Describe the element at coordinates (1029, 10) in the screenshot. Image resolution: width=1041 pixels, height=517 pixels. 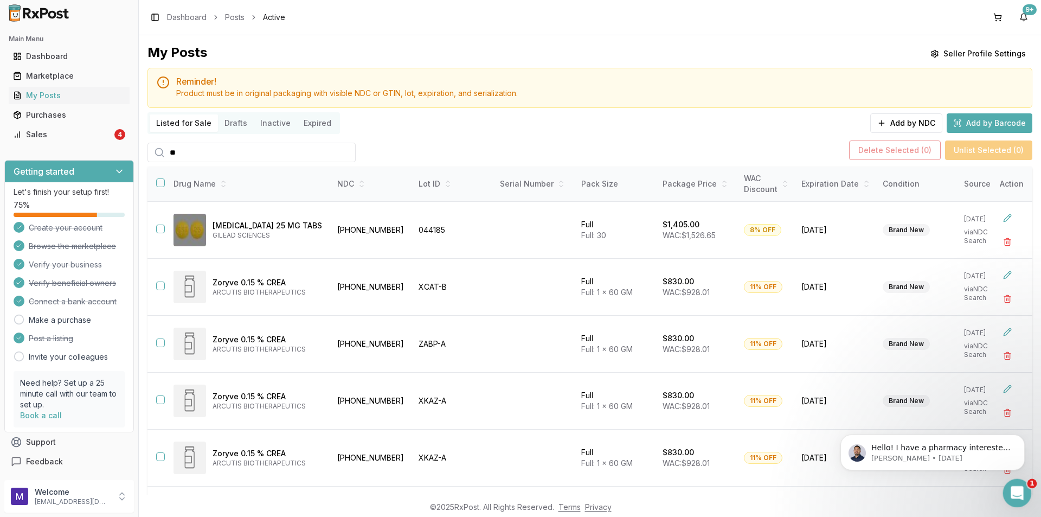
I see `div: 9+` at that location.